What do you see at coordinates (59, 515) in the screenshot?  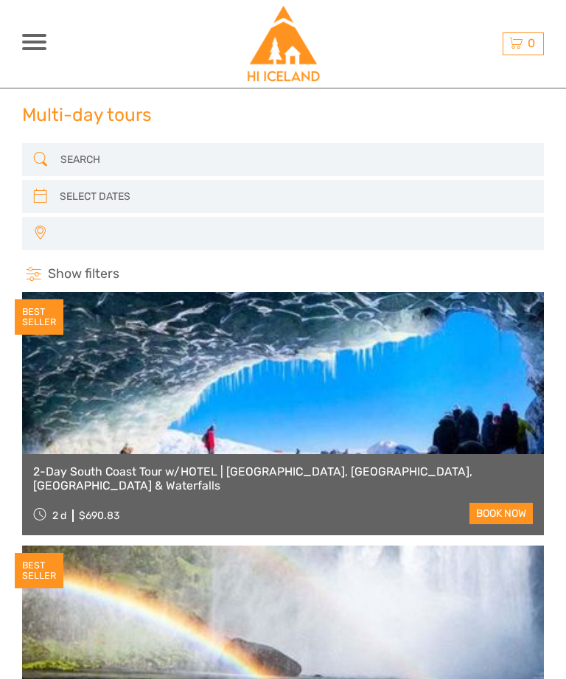 I see `span: 2 d` at bounding box center [59, 515].